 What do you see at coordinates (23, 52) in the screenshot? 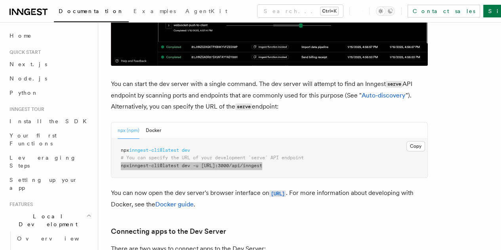
I see `span: Quick start` at bounding box center [23, 52].